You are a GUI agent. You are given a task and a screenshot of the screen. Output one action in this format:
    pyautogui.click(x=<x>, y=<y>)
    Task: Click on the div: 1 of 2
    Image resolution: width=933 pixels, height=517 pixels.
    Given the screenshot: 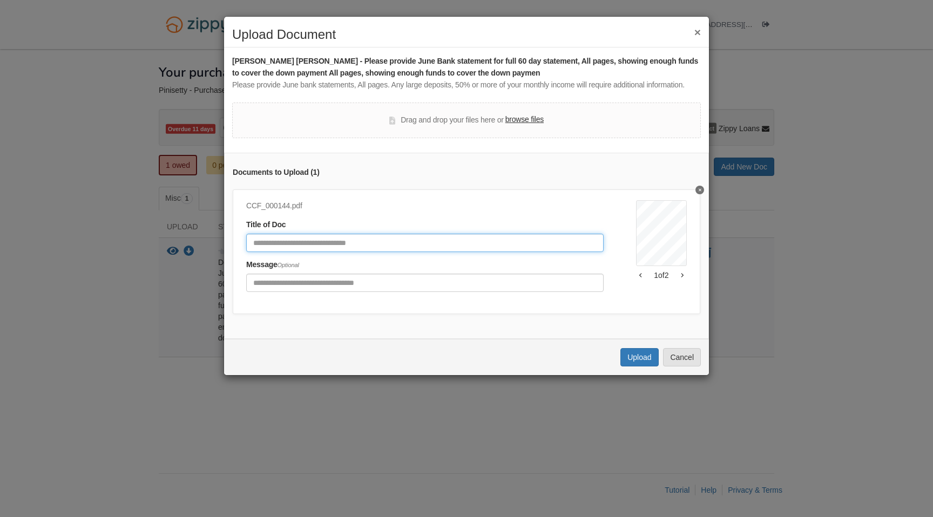 What is the action you would take?
    pyautogui.click(x=661, y=275)
    